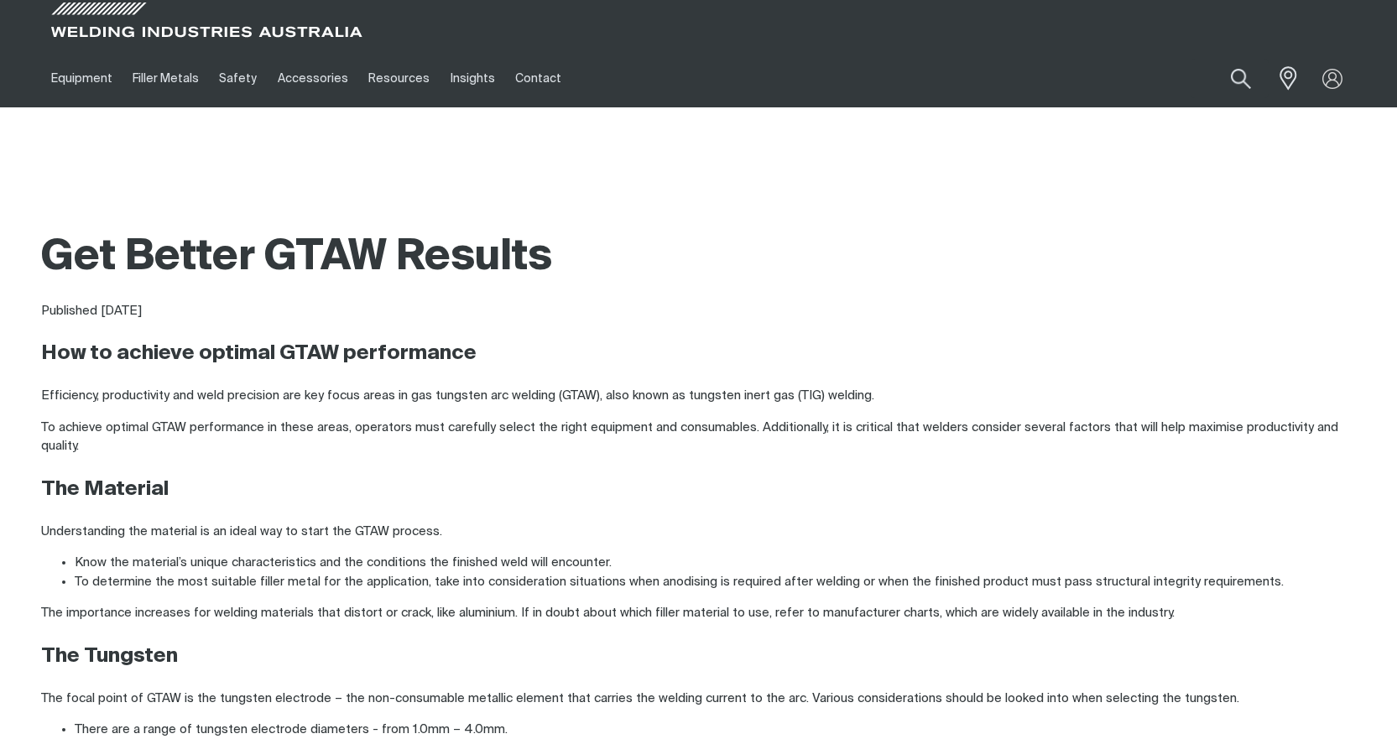  What do you see at coordinates (699, 396) in the screenshot?
I see `p: Efficiency, productivity and weld precision are key focus areas in gas tungsten arc welding (GTAW...` at bounding box center [699, 396].